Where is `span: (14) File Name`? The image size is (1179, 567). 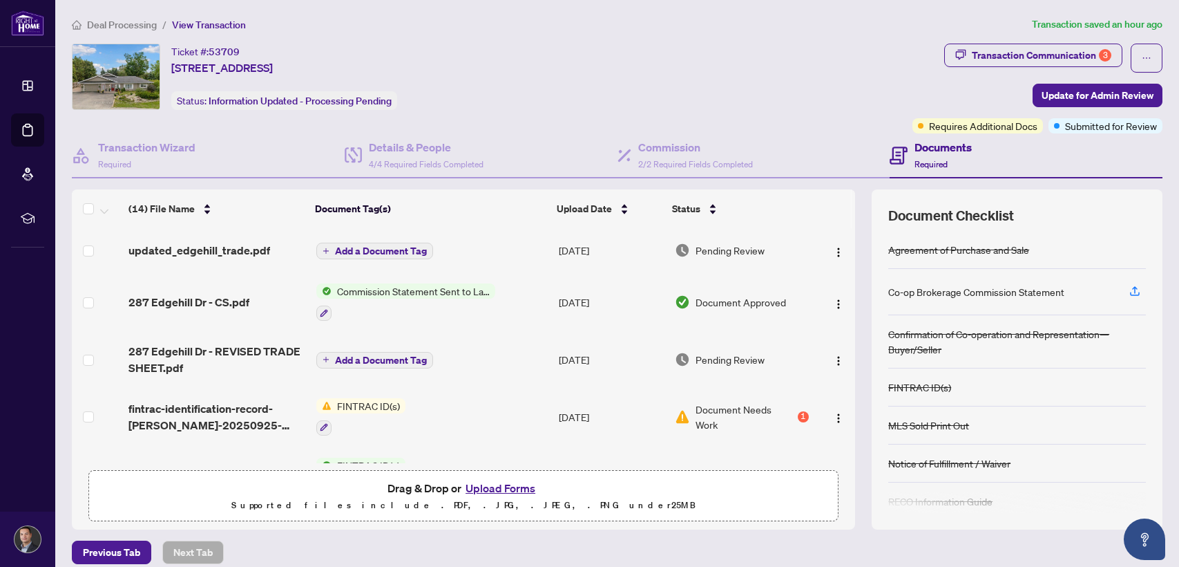
span: (14) File Name is located at coordinates (162, 209).